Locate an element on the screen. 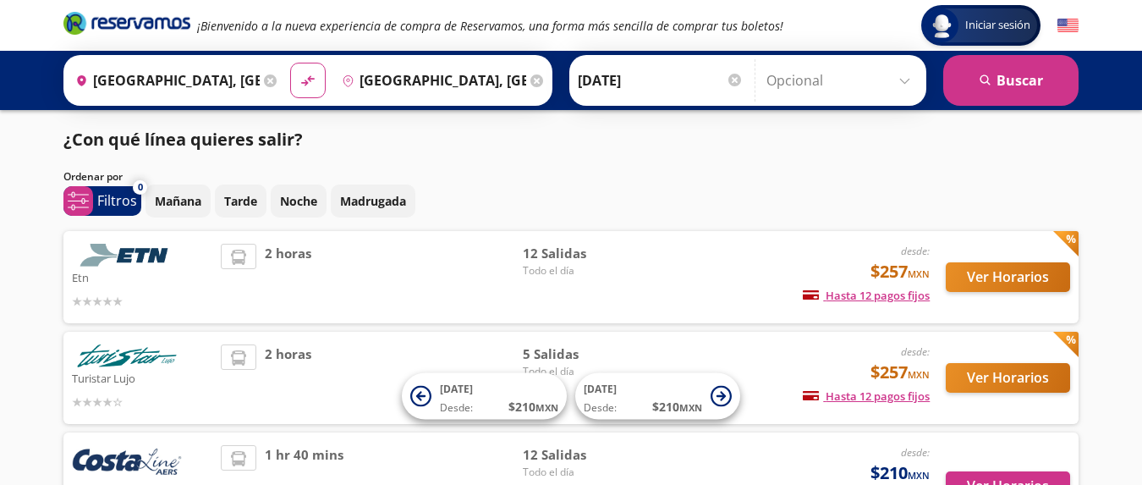 The image size is (1142, 485). p: ¿Con qué línea quieres salir? is located at coordinates (183, 140).